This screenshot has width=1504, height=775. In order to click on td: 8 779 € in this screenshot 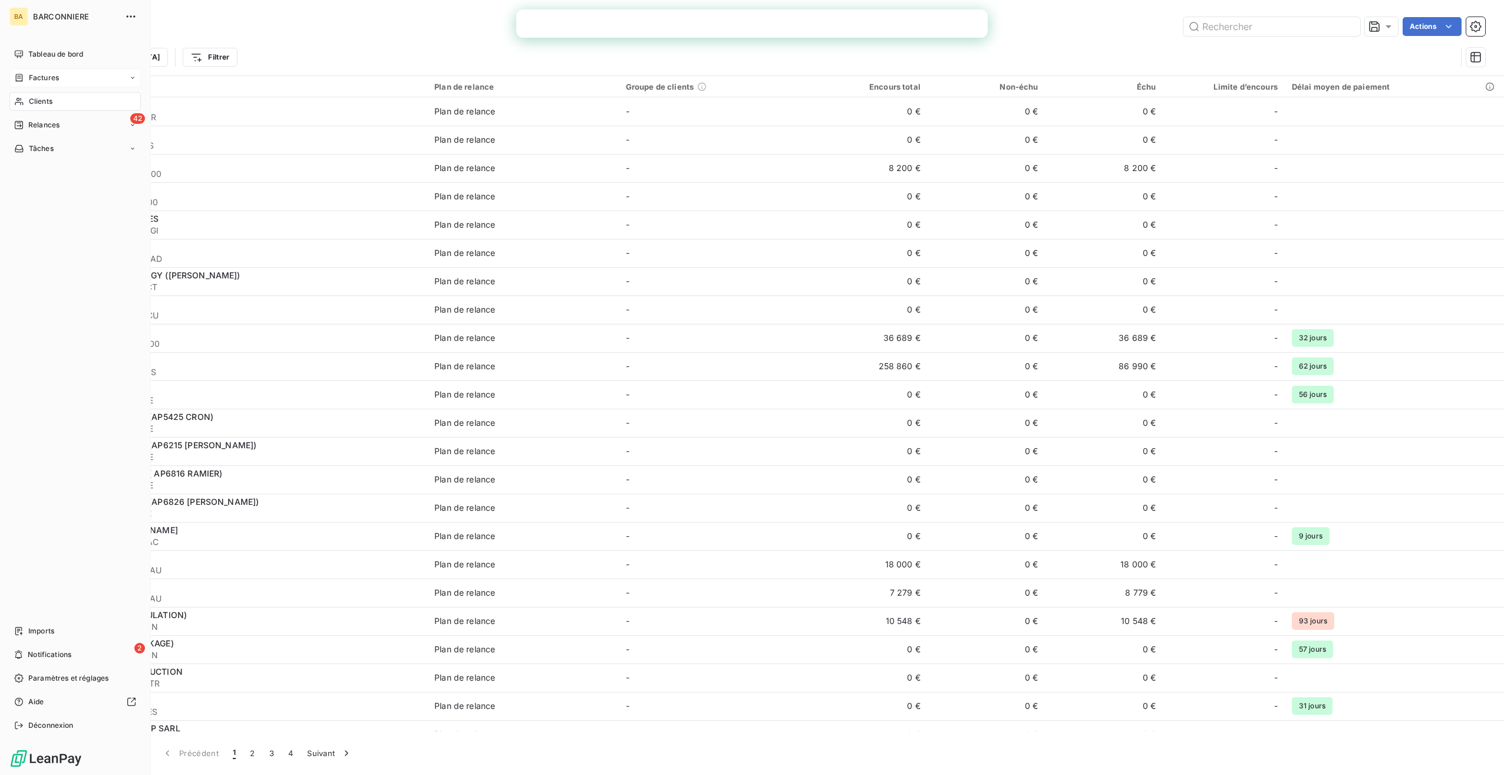, I will do `click(1105, 592)`.